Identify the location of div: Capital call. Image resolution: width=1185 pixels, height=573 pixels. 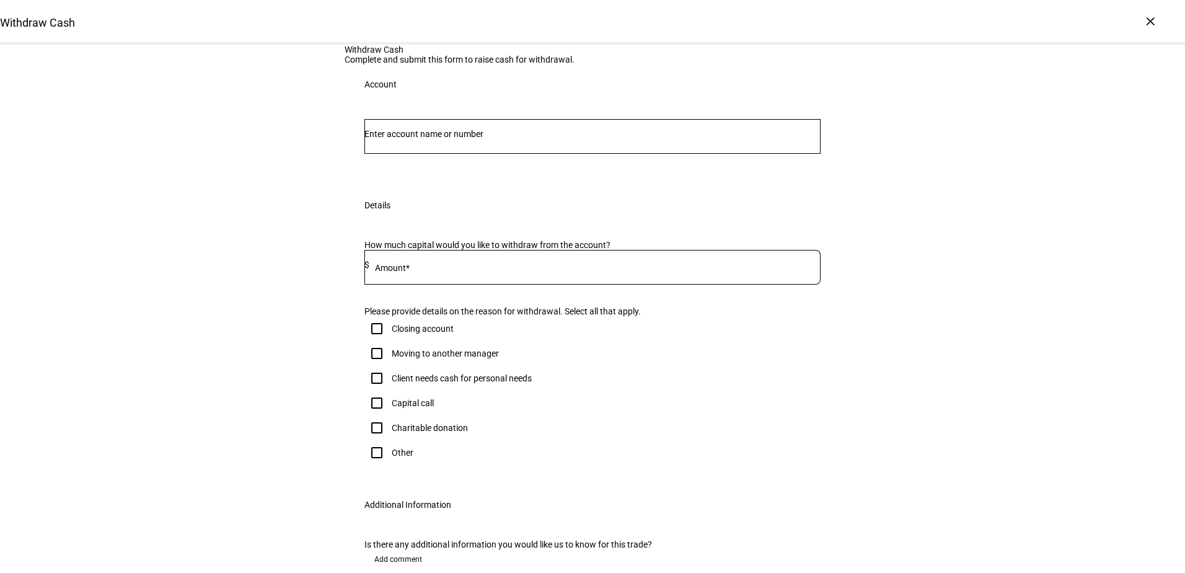
(413, 403).